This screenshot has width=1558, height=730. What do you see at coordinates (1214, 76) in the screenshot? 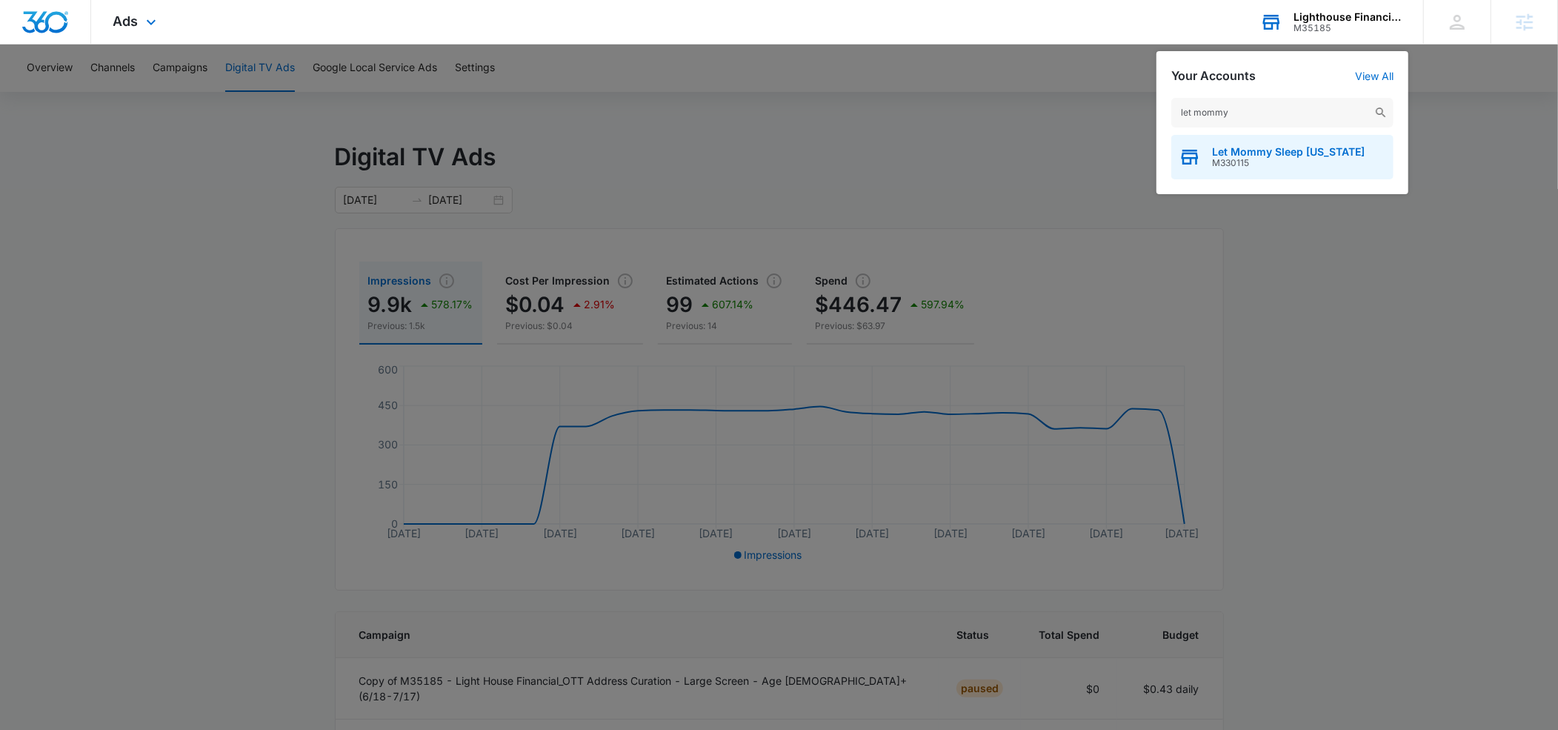
I see `h2: Your Accounts` at bounding box center [1214, 76].